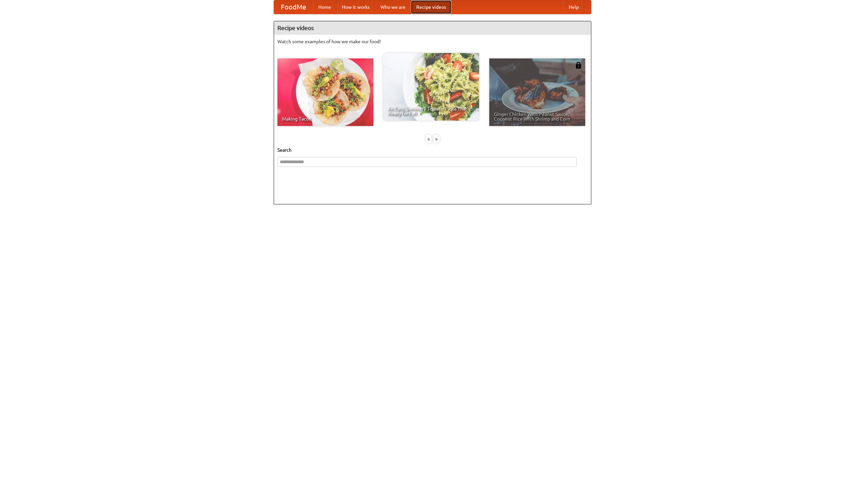  I want to click on h5: Search, so click(432, 150).